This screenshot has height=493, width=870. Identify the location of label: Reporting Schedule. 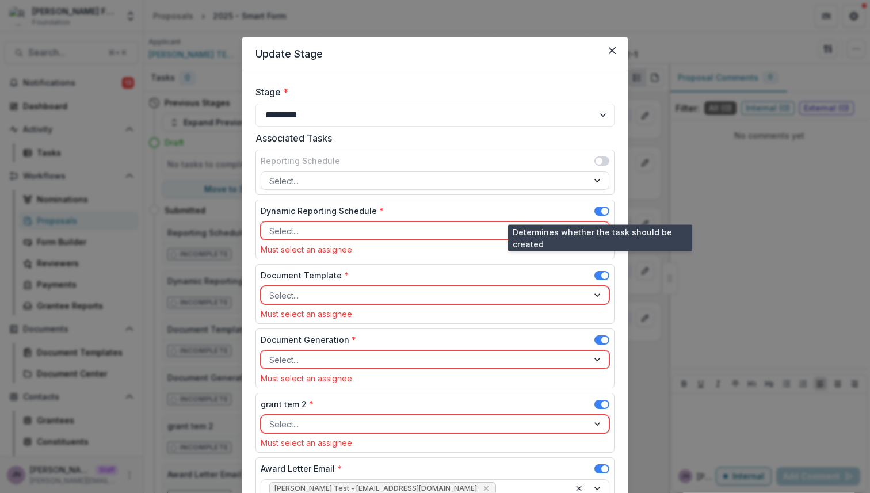
(300, 161).